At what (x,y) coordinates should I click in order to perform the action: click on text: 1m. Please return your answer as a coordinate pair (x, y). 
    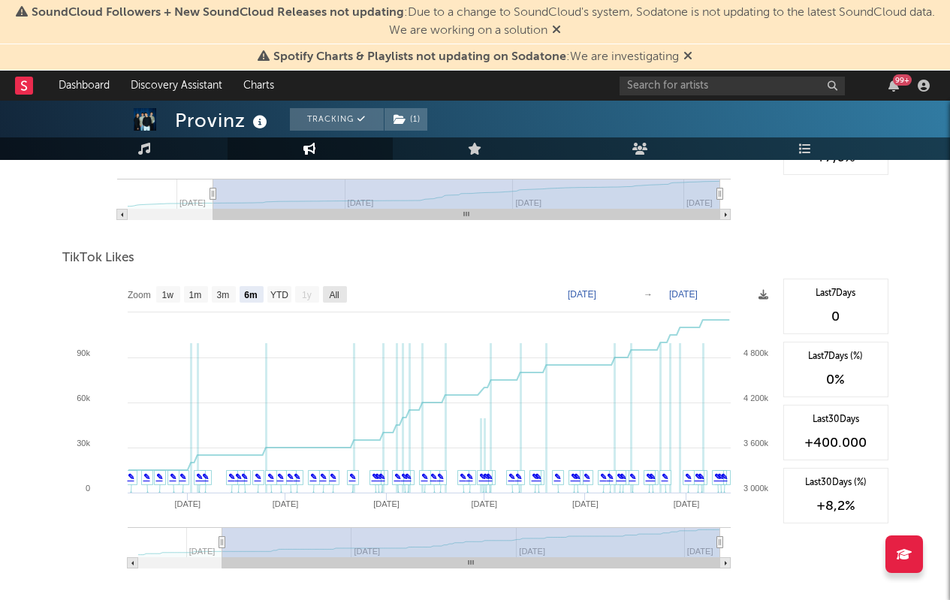
    Looking at the image, I should click on (195, 295).